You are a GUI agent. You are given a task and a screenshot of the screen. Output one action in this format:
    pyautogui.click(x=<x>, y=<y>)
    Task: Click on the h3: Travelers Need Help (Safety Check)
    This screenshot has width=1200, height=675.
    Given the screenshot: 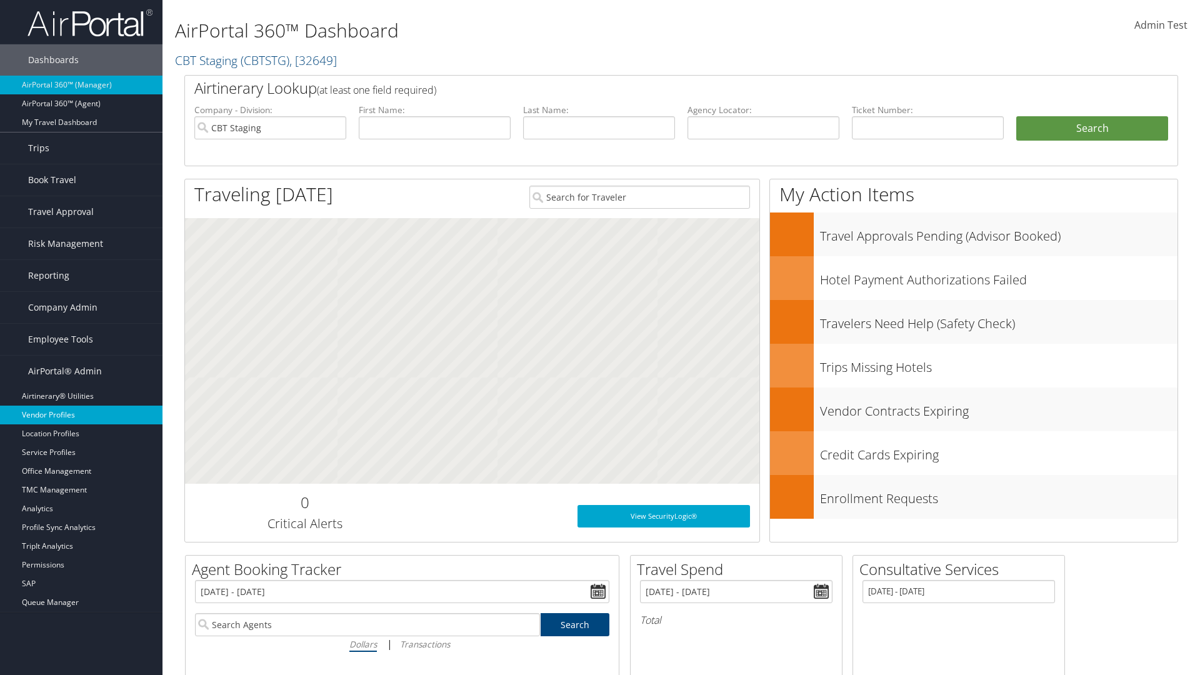 What is the action you would take?
    pyautogui.click(x=999, y=321)
    